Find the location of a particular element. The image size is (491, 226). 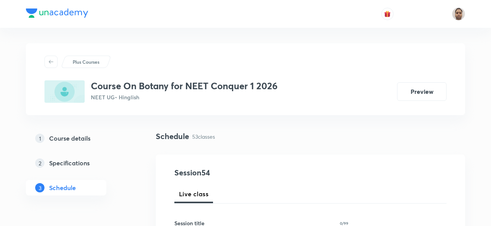

h4: Session 54 is located at coordinates (245, 173).